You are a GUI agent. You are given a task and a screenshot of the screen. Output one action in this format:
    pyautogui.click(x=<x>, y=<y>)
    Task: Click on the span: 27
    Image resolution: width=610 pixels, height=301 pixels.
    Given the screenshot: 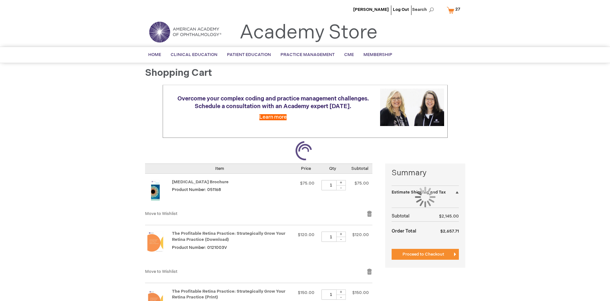 What is the action you would take?
    pyautogui.click(x=458, y=9)
    